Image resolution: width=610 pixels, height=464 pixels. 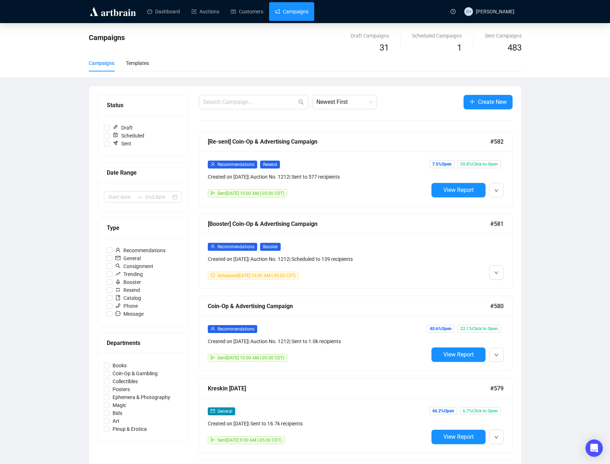 What do you see at coordinates (497, 224) in the screenshot?
I see `span: #581` at bounding box center [497, 224].